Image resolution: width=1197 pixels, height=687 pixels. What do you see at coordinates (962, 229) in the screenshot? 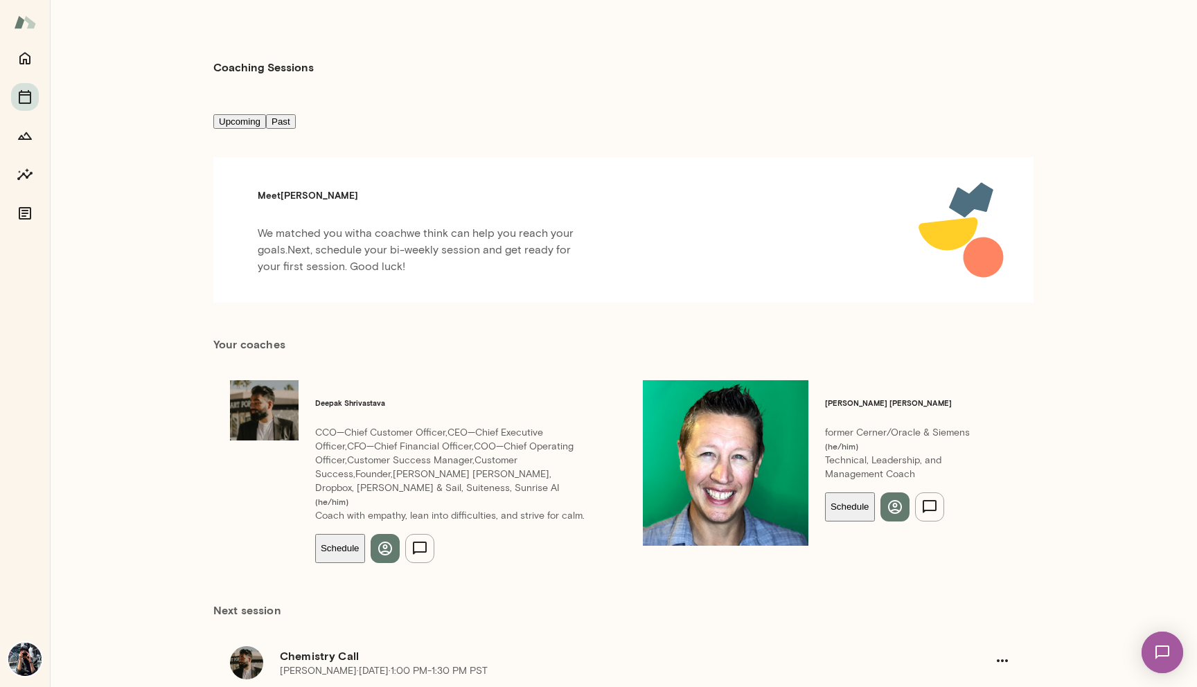
I see `img: meet` at bounding box center [962, 229].